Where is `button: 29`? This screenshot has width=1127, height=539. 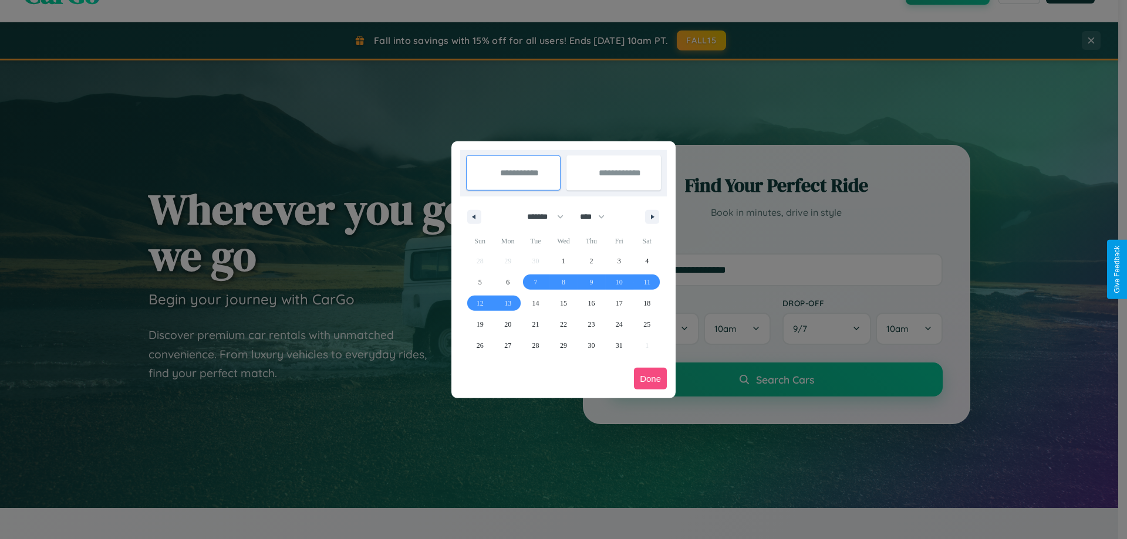
button: 29 is located at coordinates (563, 346).